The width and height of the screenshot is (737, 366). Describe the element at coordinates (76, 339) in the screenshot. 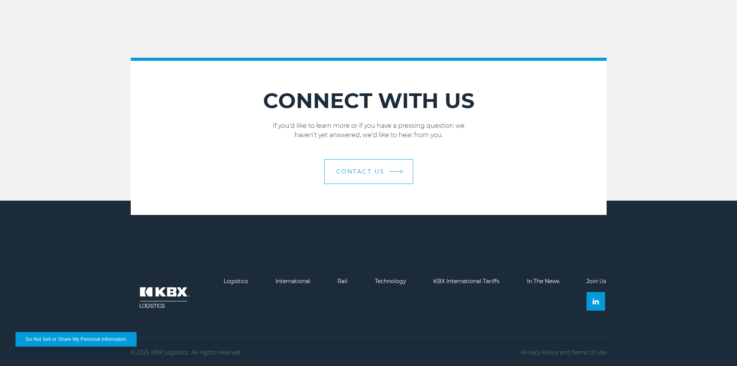

I see `button: Do Not Sell or Share My Personal Information` at that location.